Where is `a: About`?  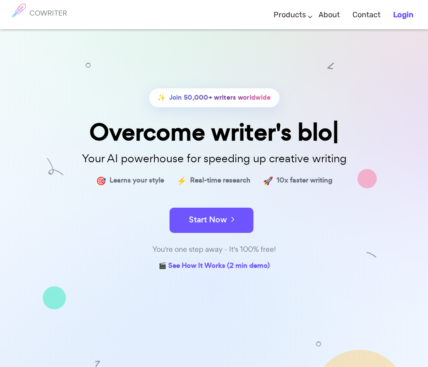
a: About is located at coordinates (329, 15).